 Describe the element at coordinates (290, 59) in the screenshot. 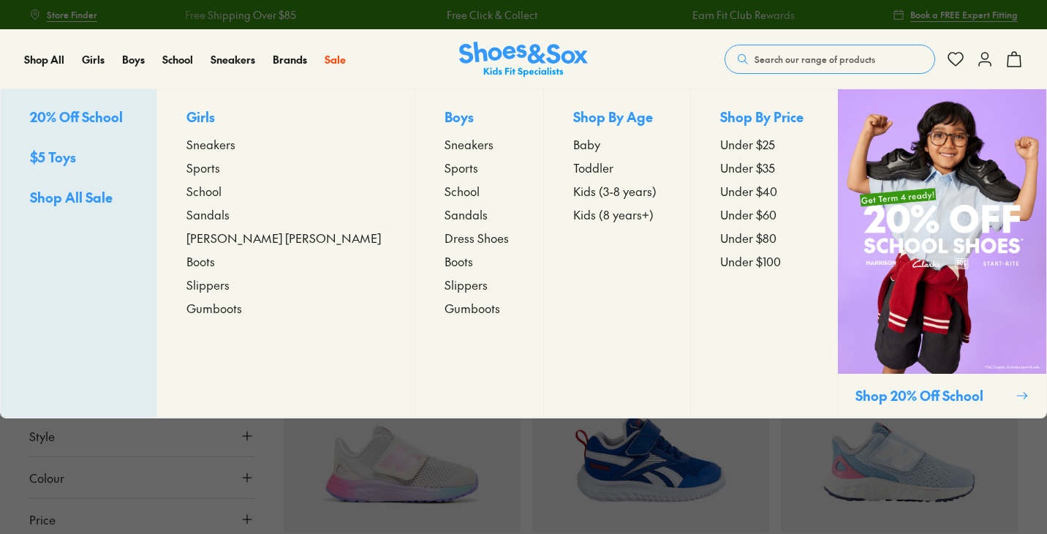

I see `span: Brands` at that location.